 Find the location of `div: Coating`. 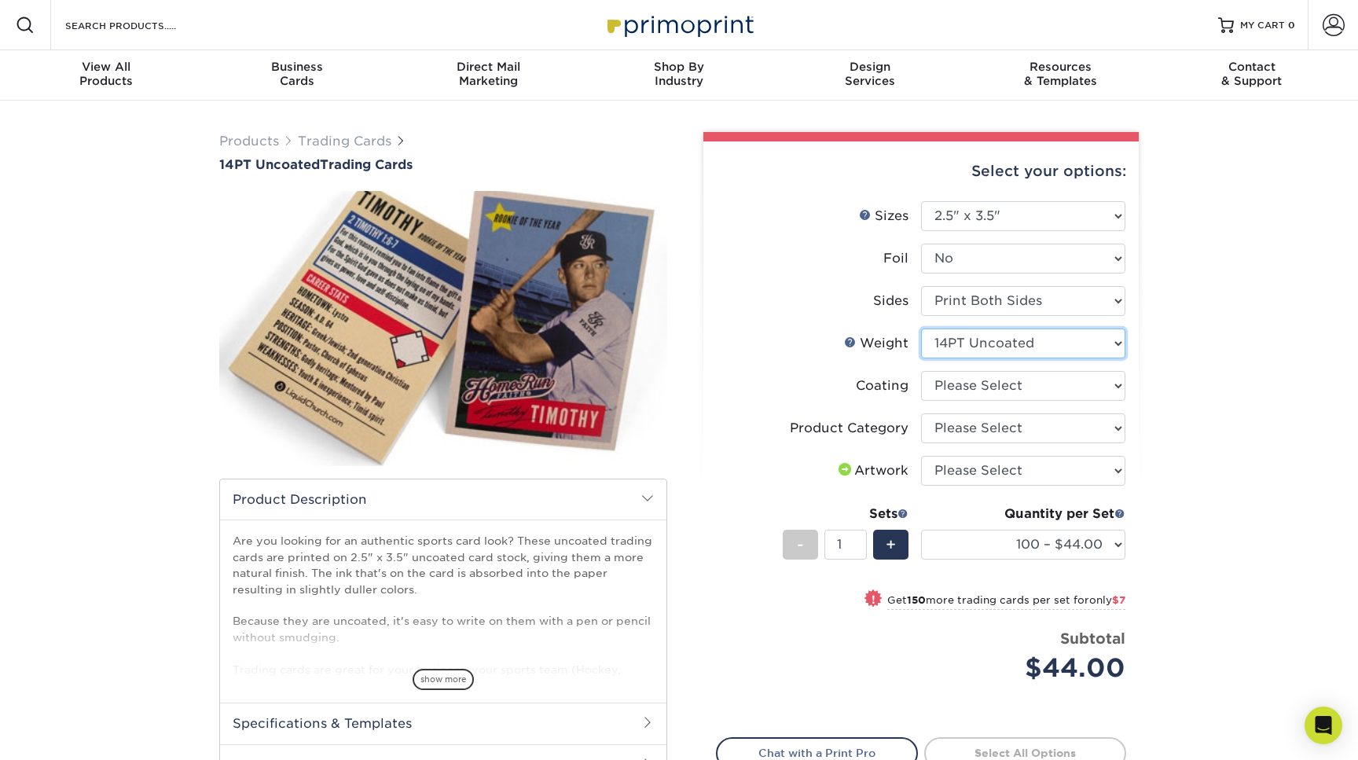

div: Coating is located at coordinates (882, 386).